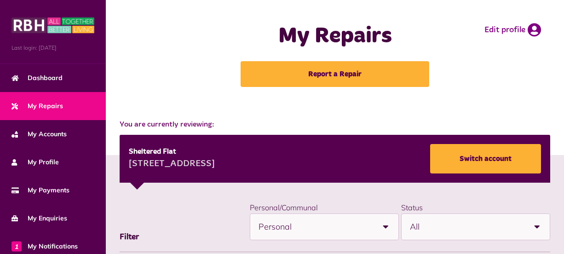  Describe the element at coordinates (39, 218) in the screenshot. I see `span: My Enquiries` at that location.